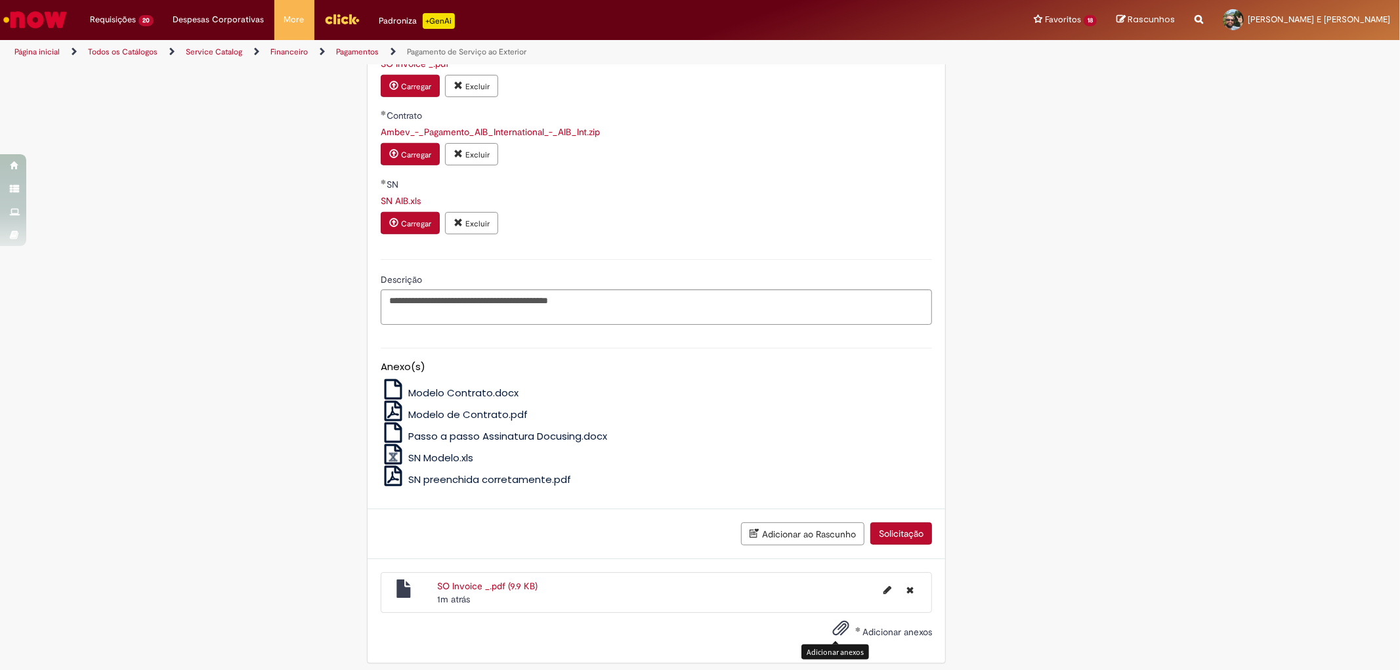 The image size is (1400, 670). Describe the element at coordinates (494, 436) in the screenshot. I see `a: Passo a passo Assinatura Docusing.docx` at that location.